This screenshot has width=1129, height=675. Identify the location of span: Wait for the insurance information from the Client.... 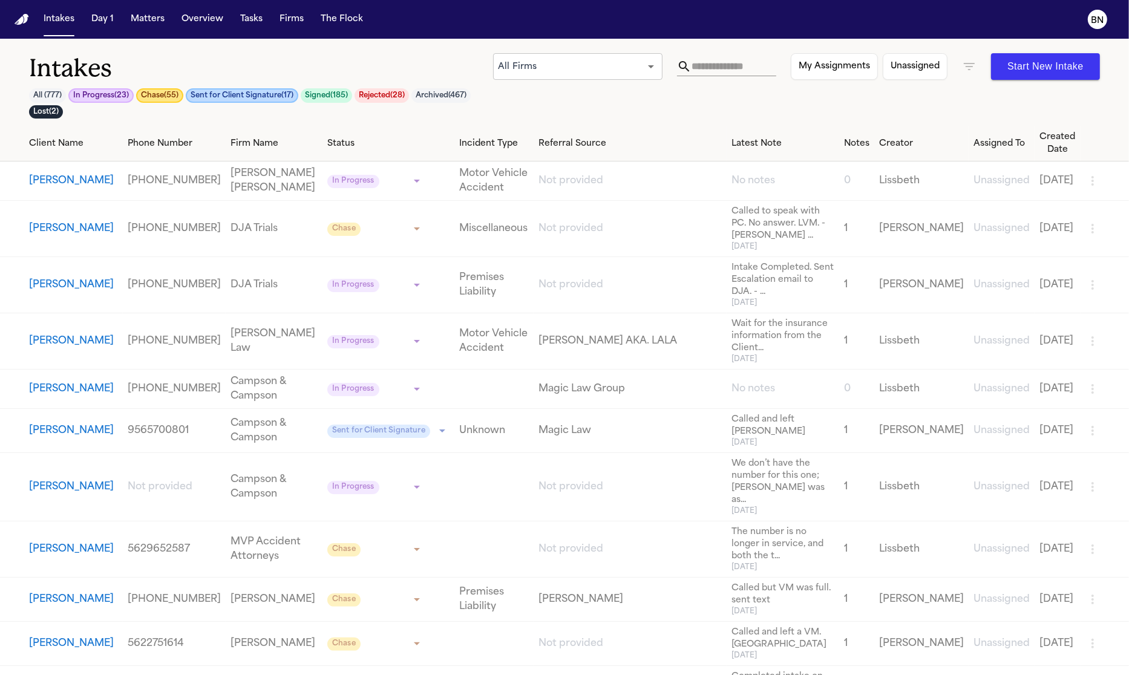
(783, 337).